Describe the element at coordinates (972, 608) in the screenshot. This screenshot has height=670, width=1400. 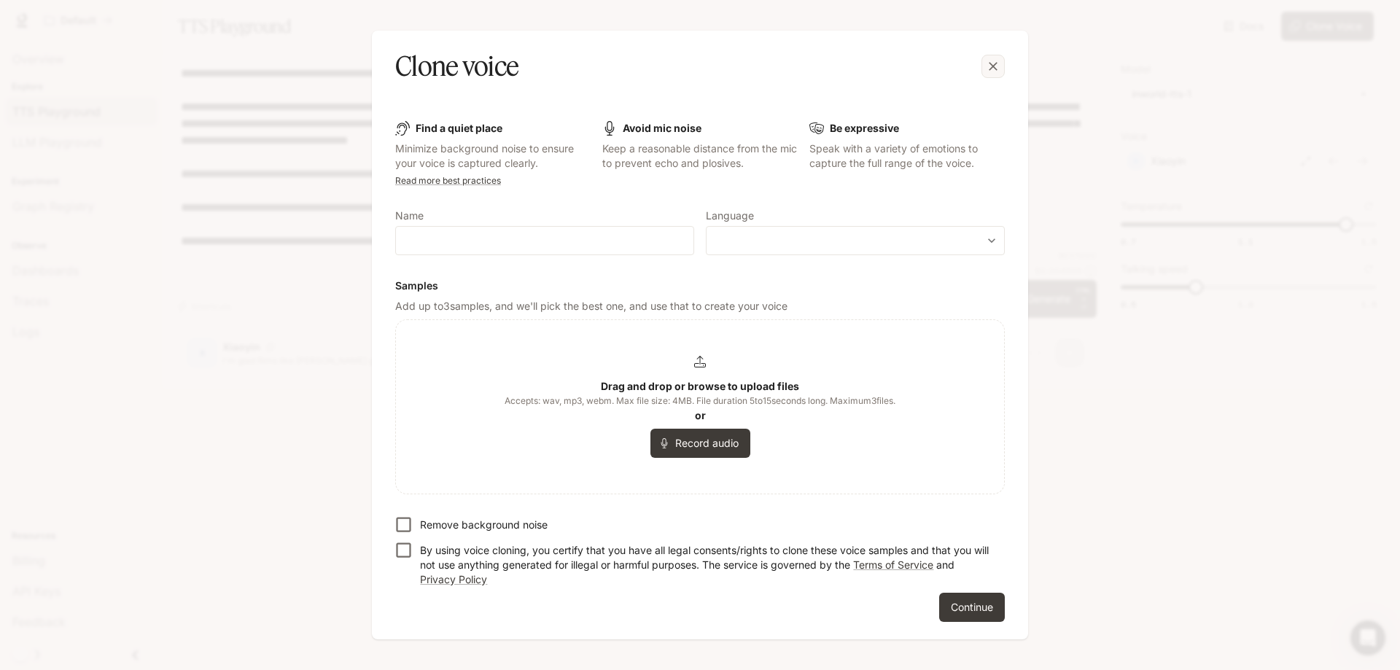
I see `button: Continue` at that location.